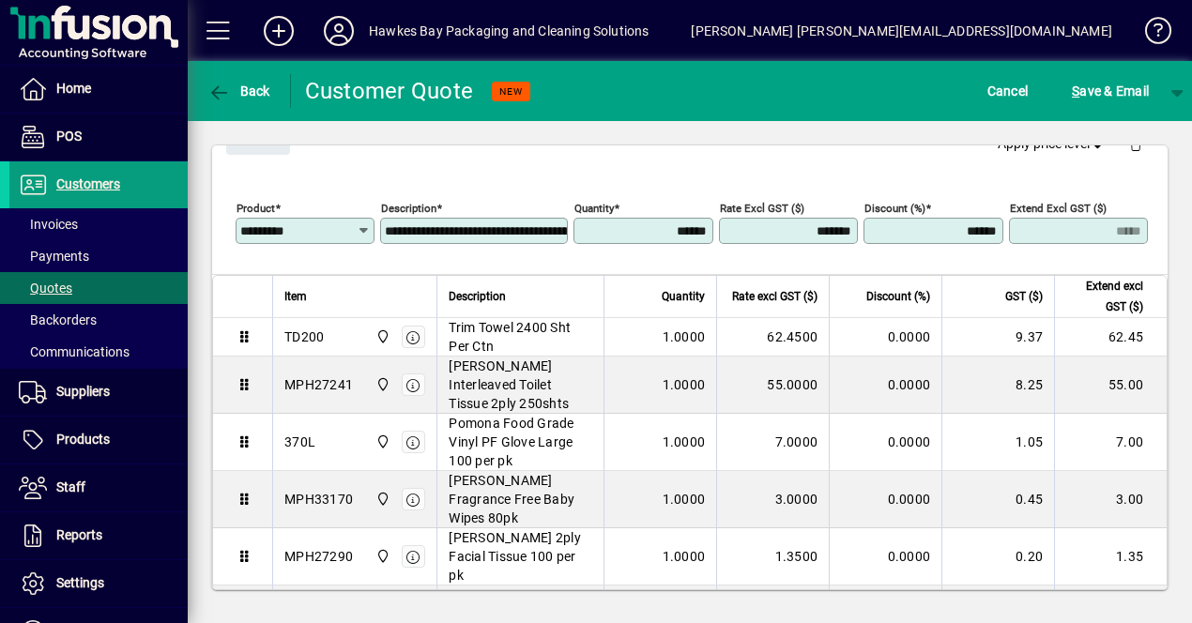 The height and width of the screenshot is (623, 1192). What do you see at coordinates (80, 583) in the screenshot?
I see `span: Settings` at bounding box center [80, 583].